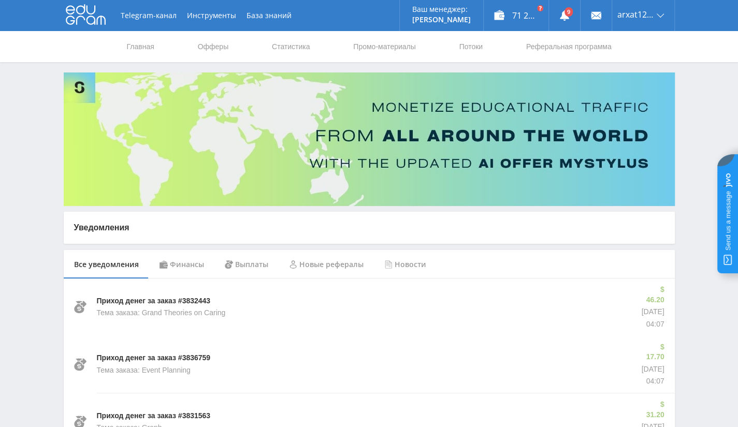 The height and width of the screenshot is (427, 738). I want to click on p: Приход денег за заказ #3832443, so click(154, 301).